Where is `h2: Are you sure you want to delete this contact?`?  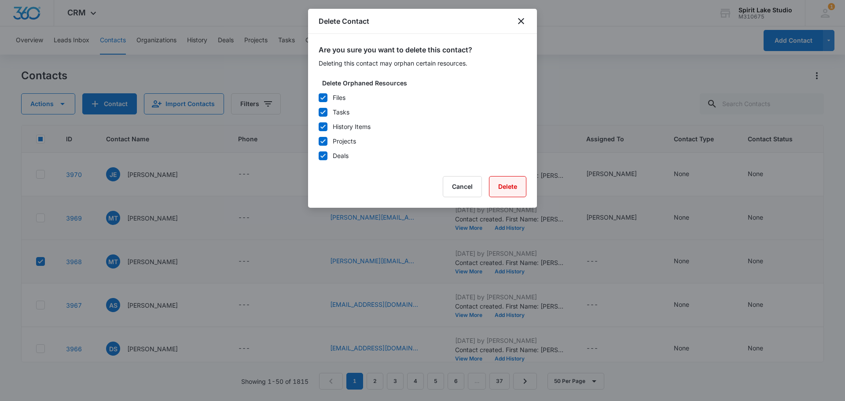 h2: Are you sure you want to delete this contact? is located at coordinates (422, 50).